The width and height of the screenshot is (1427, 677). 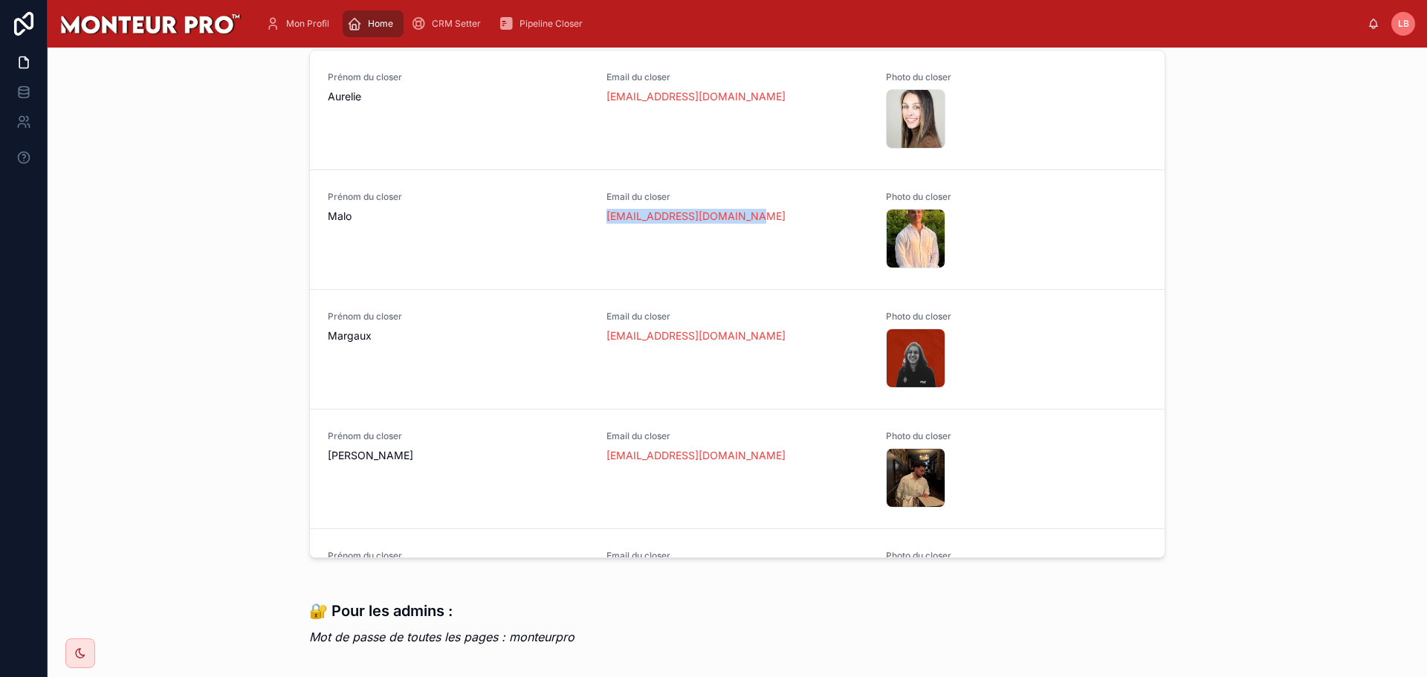 What do you see at coordinates (551, 24) in the screenshot?
I see `span: Pipeline Closer` at bounding box center [551, 24].